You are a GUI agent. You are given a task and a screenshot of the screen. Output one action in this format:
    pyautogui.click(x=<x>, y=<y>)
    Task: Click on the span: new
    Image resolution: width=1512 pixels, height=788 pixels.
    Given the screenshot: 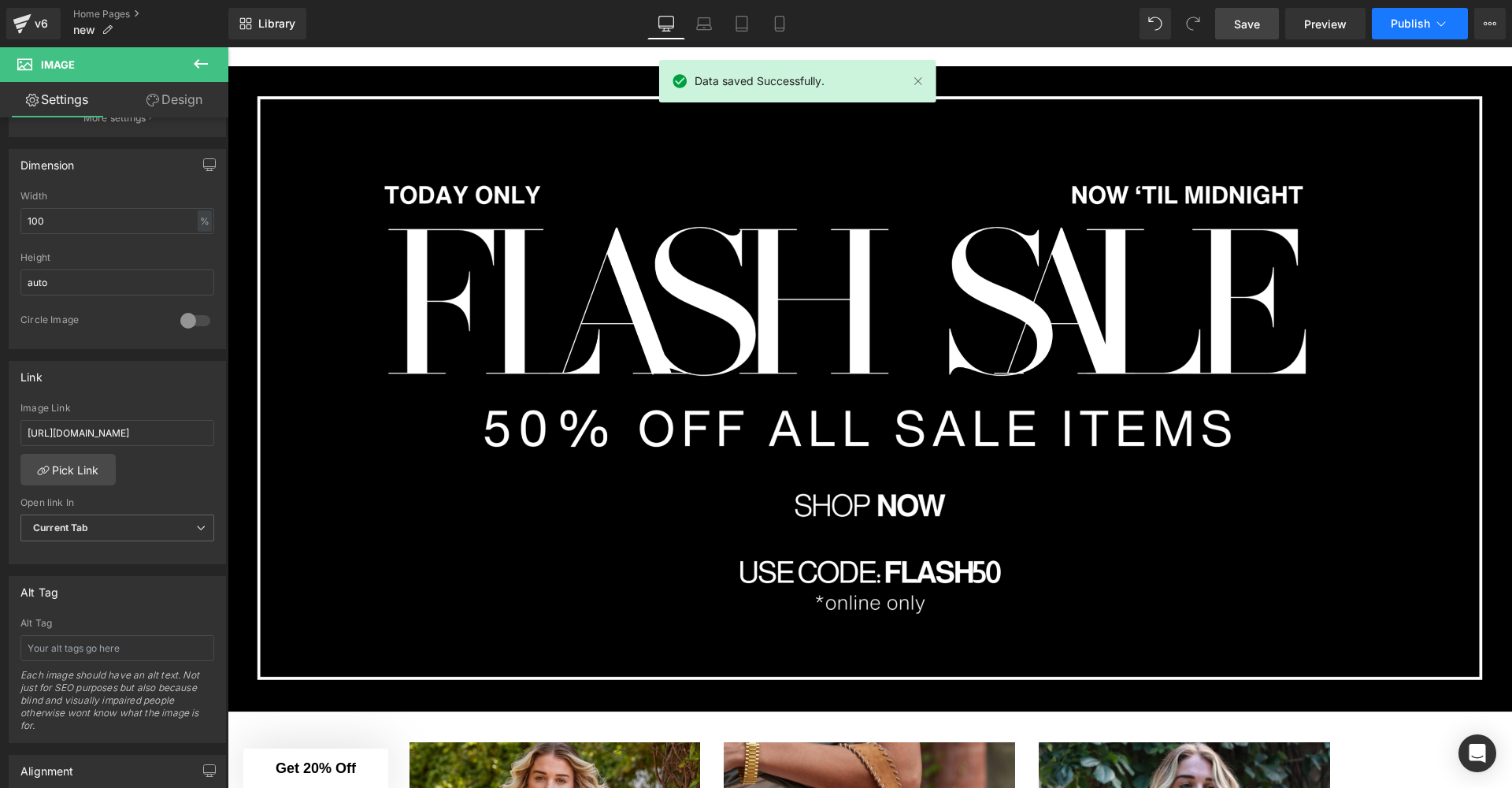 What is the action you would take?
    pyautogui.click(x=84, y=30)
    